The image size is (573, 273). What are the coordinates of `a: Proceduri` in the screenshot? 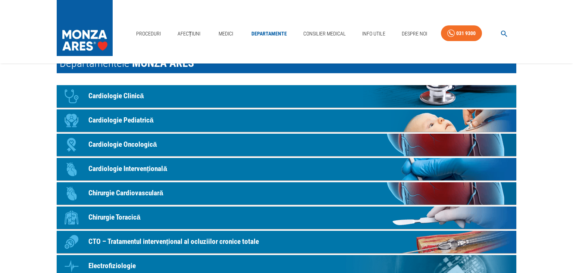 It's located at (148, 34).